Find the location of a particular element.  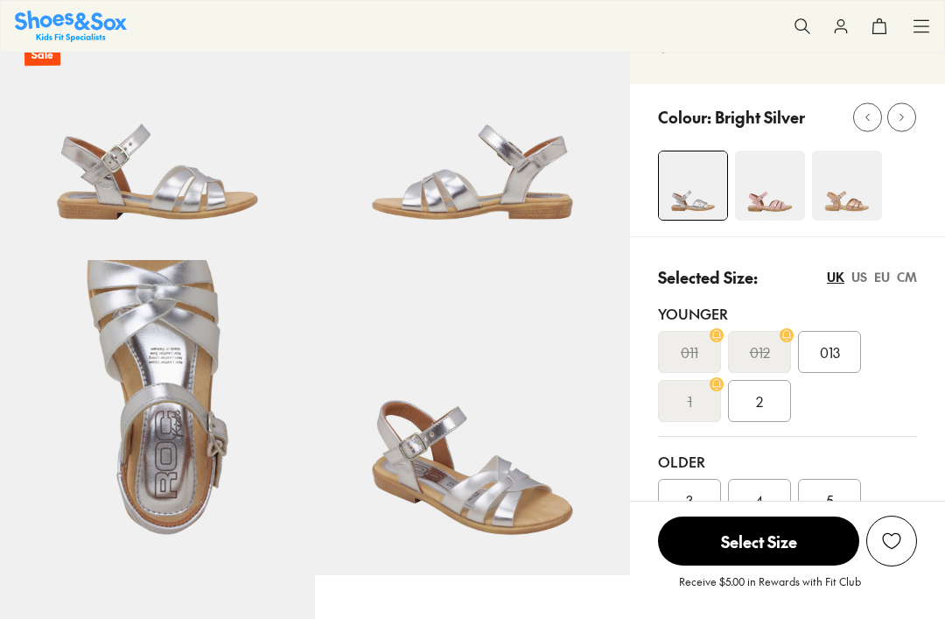

img: 7-507287_1 is located at coordinates (472, 417).